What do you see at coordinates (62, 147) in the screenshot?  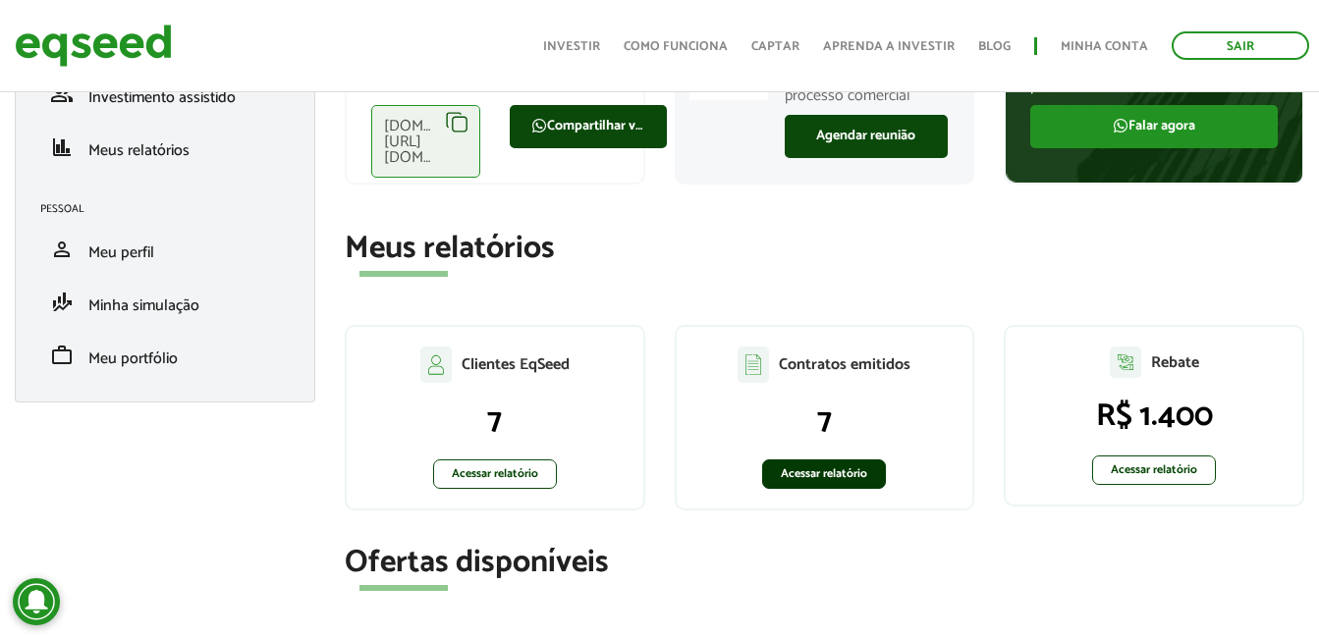 I see `span: finance` at bounding box center [62, 147].